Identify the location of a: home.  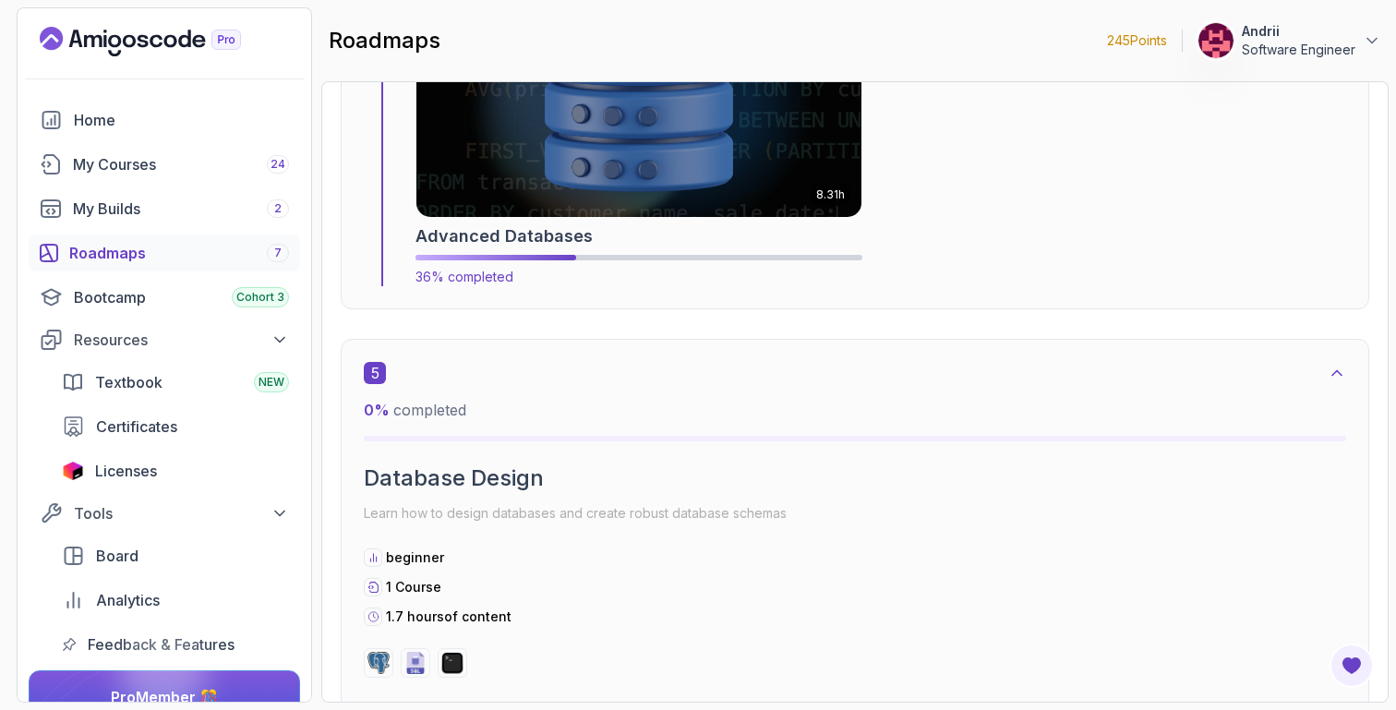
(164, 120).